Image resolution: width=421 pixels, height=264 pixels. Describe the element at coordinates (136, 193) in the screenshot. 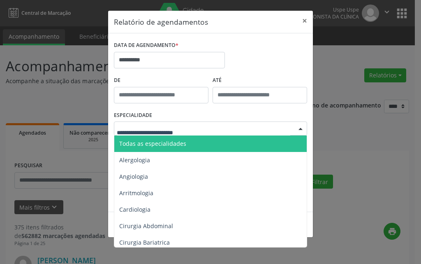

I see `span: Arritmologia` at that location.